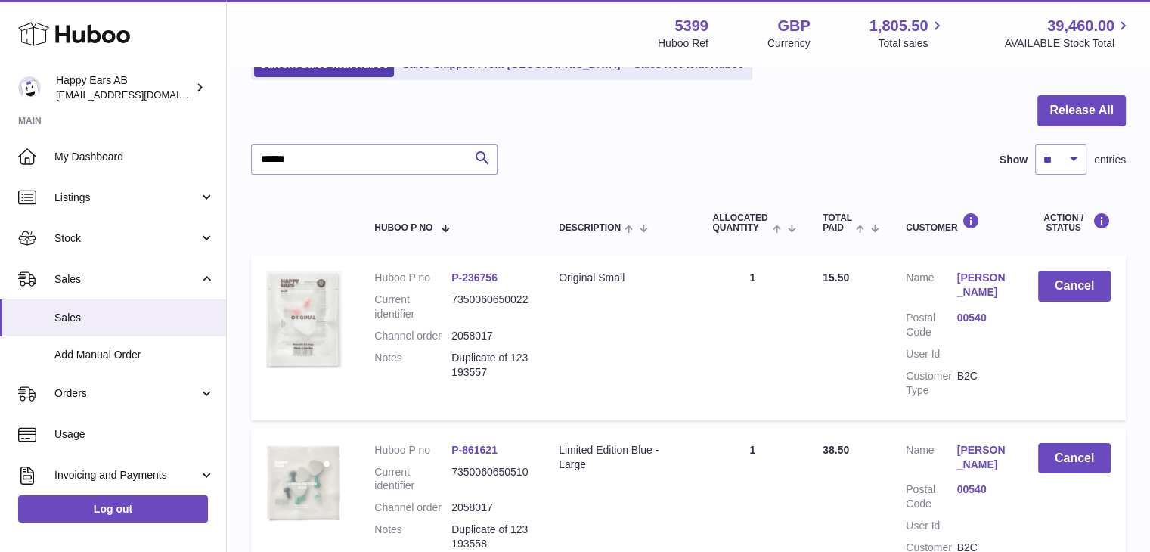 The image size is (1150, 552). Describe the element at coordinates (29, 88) in the screenshot. I see `img: 3pl@happyearsearplugs.com` at that location.